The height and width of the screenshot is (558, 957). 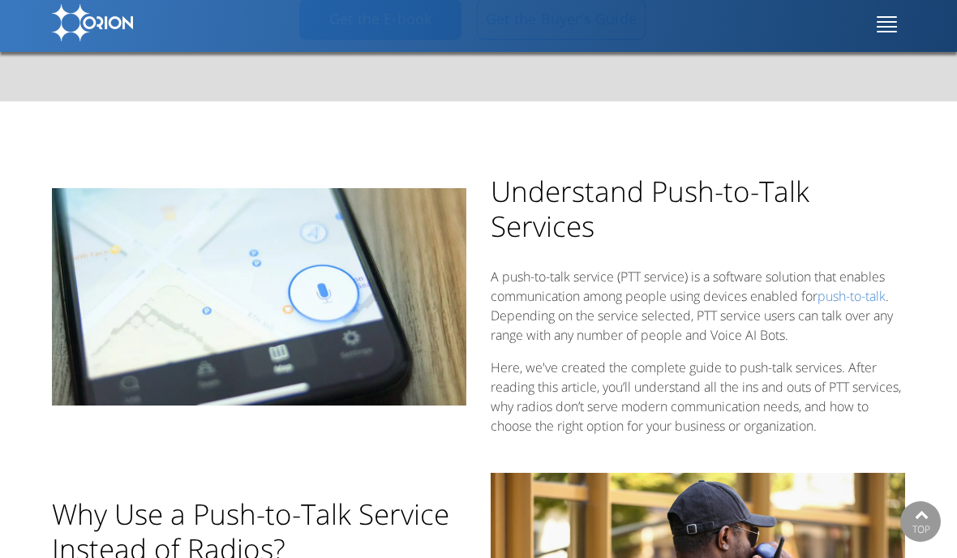 What do you see at coordinates (697, 208) in the screenshot?
I see `h2: Understand Push-to-Talk Services` at bounding box center [697, 208].